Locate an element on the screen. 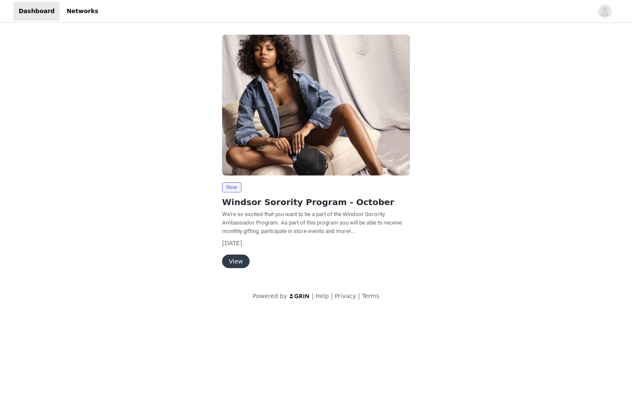  a: Networks is located at coordinates (82, 11).